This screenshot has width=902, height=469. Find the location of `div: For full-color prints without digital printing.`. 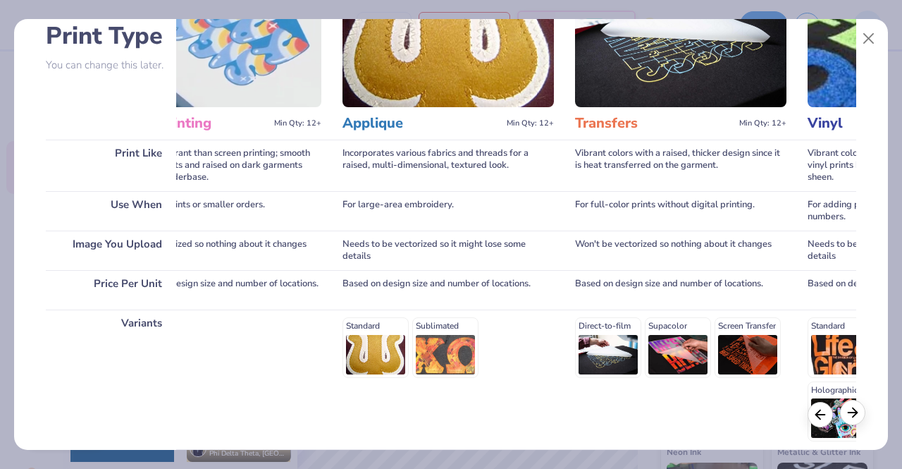

div: For full-color prints without digital printing. is located at coordinates (681, 211).